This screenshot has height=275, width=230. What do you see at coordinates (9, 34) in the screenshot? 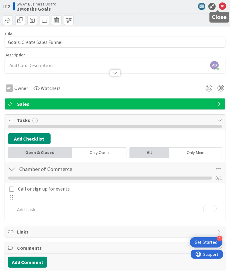
I see `label: Title` at bounding box center [9, 34].